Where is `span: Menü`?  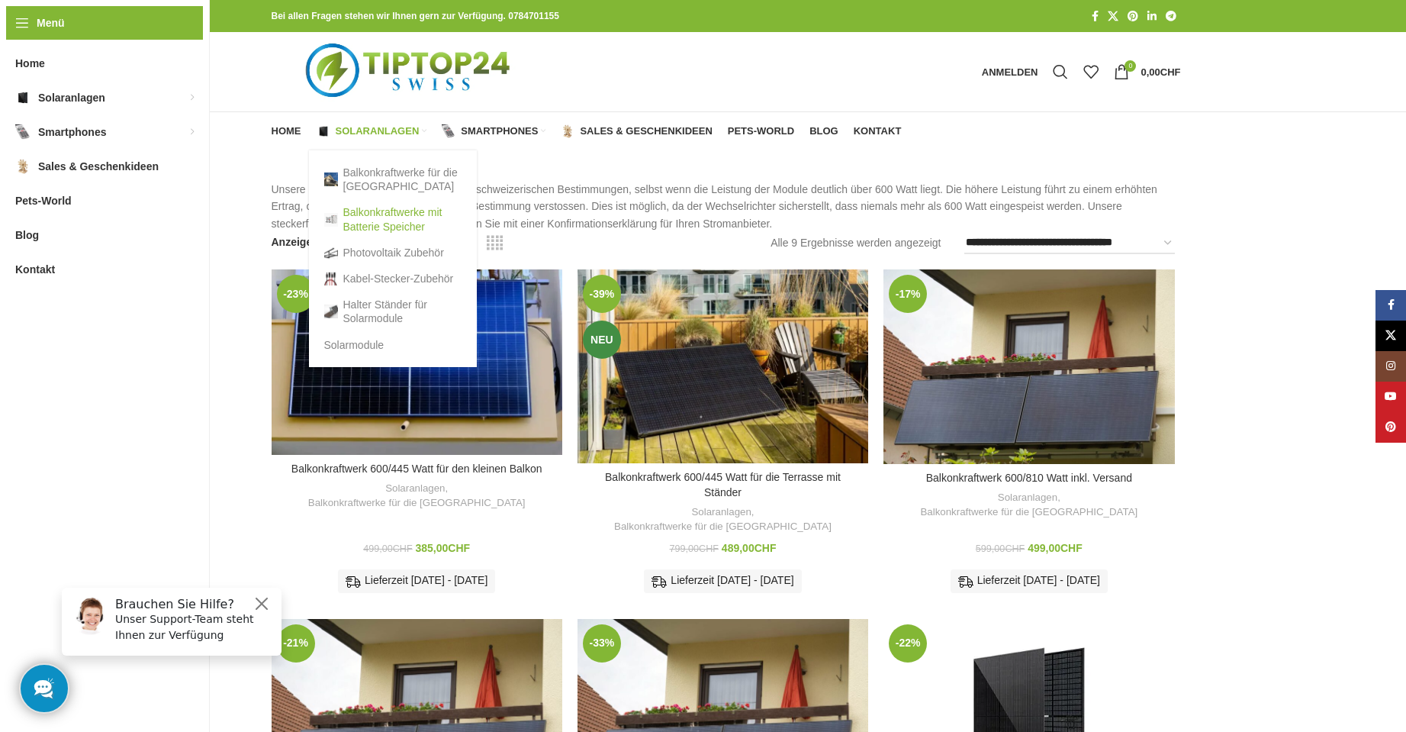 span: Menü is located at coordinates (50, 23).